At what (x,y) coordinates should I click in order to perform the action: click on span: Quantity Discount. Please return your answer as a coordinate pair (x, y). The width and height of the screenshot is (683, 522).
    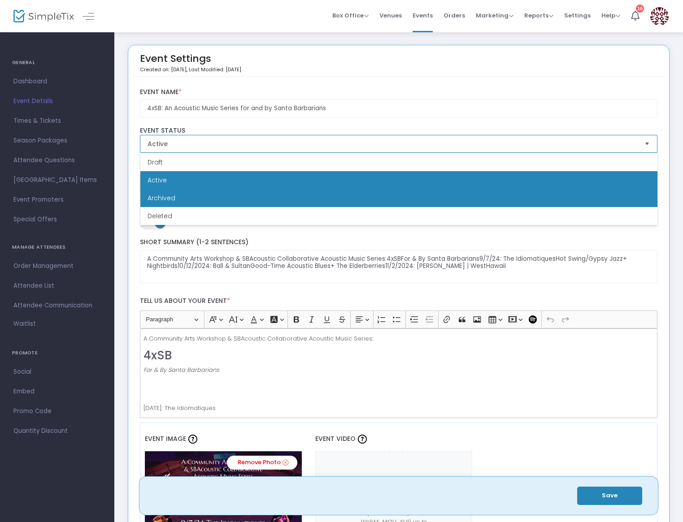
    Looking at the image, I should click on (57, 431).